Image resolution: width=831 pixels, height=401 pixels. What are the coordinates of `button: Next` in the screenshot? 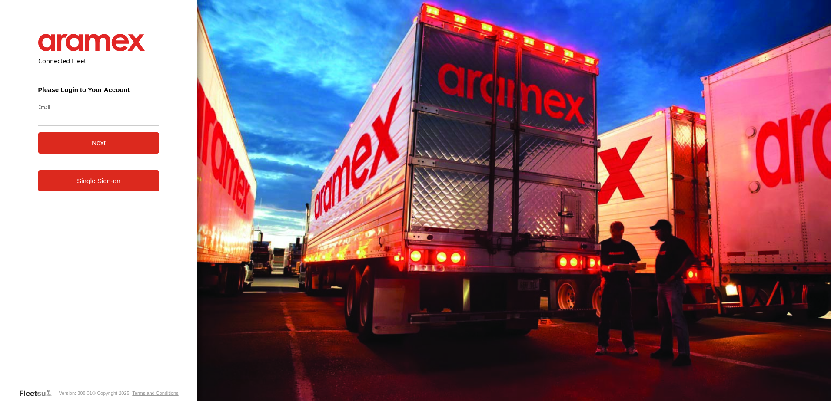 It's located at (99, 143).